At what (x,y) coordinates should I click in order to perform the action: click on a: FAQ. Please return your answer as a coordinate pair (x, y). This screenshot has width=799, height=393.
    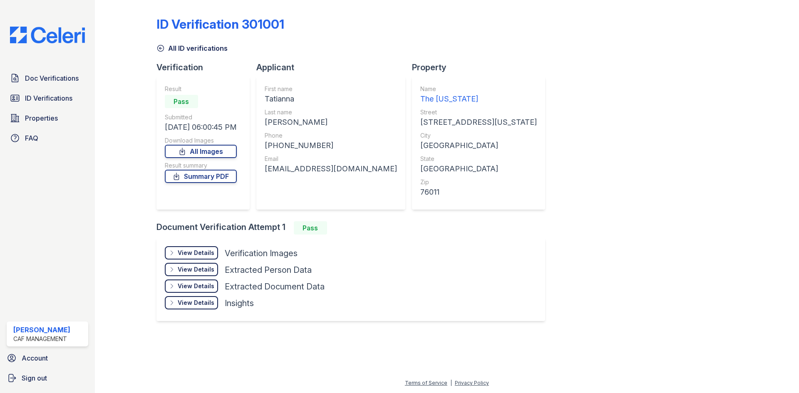
    Looking at the image, I should click on (47, 138).